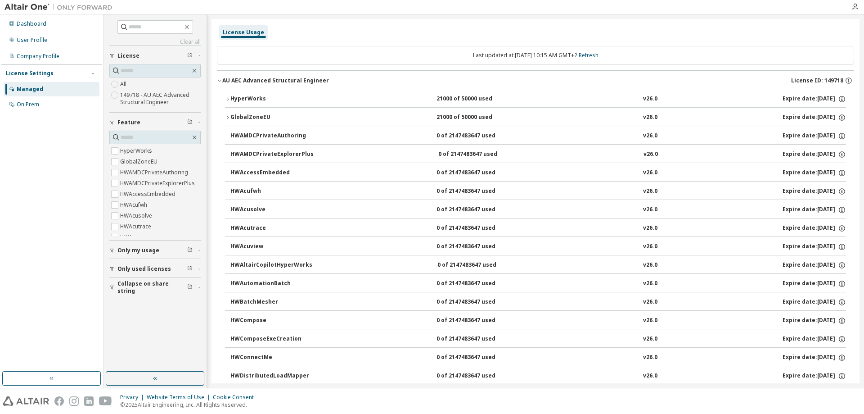  Describe the element at coordinates (59, 401) in the screenshot. I see `img: facebook.svg` at that location.